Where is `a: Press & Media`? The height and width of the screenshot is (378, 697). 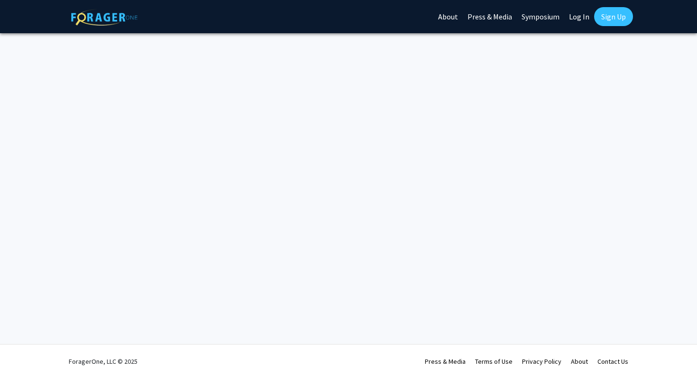 a: Press & Media is located at coordinates (445, 361).